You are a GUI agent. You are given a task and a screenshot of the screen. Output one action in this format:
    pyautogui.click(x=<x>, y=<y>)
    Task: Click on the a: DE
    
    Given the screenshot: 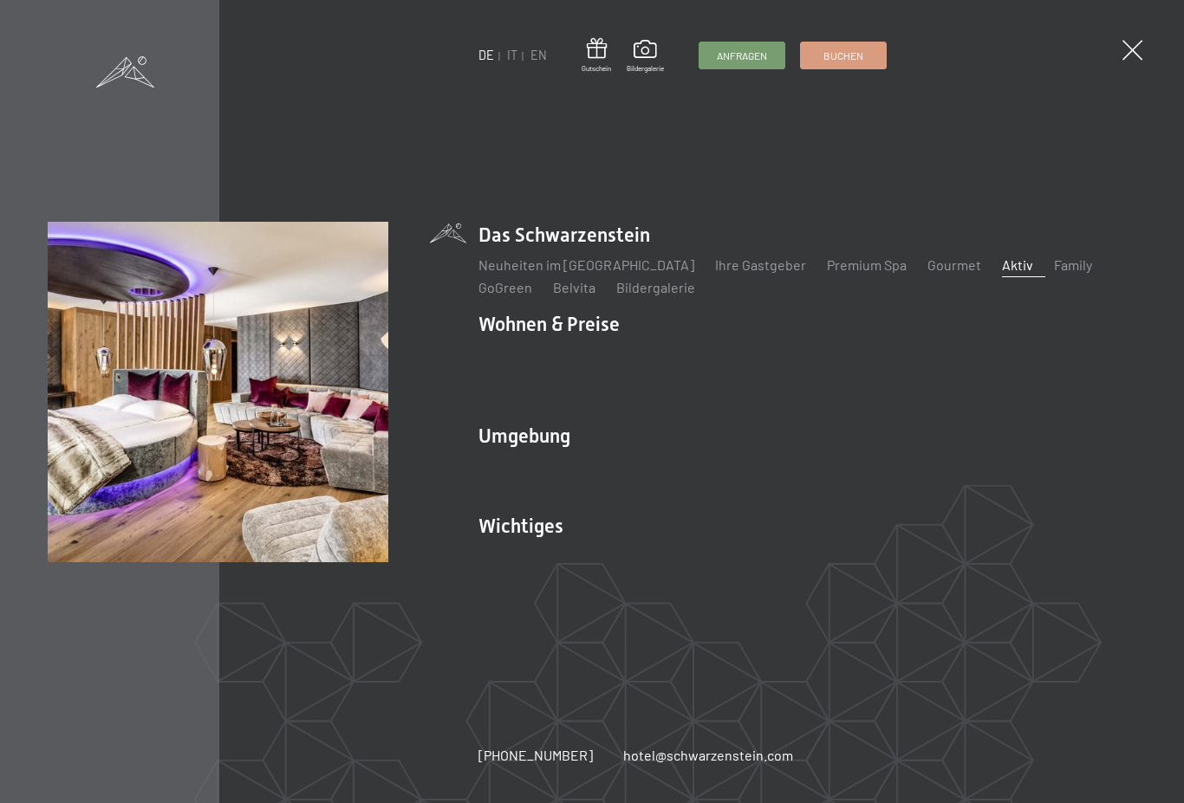 What is the action you would take?
    pyautogui.click(x=486, y=55)
    